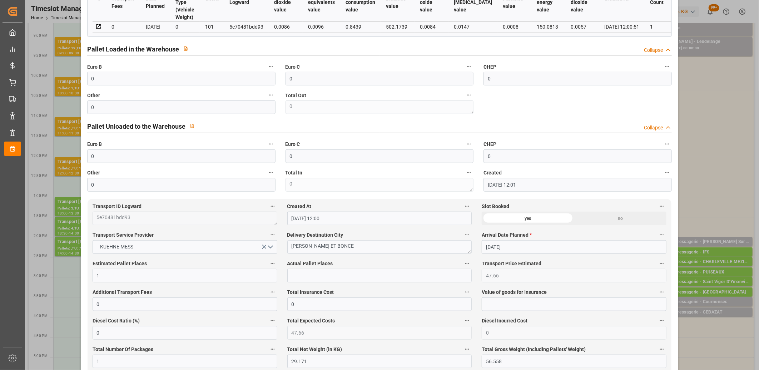  What do you see at coordinates (116, 320) in the screenshot?
I see `span: Diesel Cost Ratio (%)` at bounding box center [116, 320].